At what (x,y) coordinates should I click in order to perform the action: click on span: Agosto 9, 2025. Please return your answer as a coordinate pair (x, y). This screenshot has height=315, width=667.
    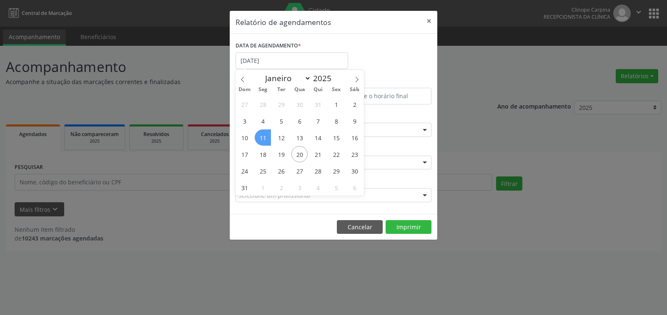
    Looking at the image, I should click on (354, 121).